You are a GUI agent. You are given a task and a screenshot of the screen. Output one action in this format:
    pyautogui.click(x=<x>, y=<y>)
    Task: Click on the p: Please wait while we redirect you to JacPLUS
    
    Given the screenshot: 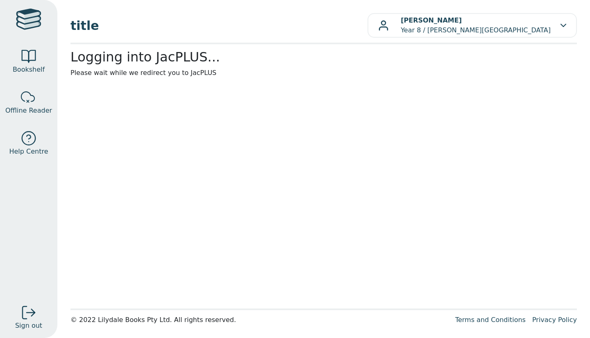 What is the action you would take?
    pyautogui.click(x=324, y=73)
    